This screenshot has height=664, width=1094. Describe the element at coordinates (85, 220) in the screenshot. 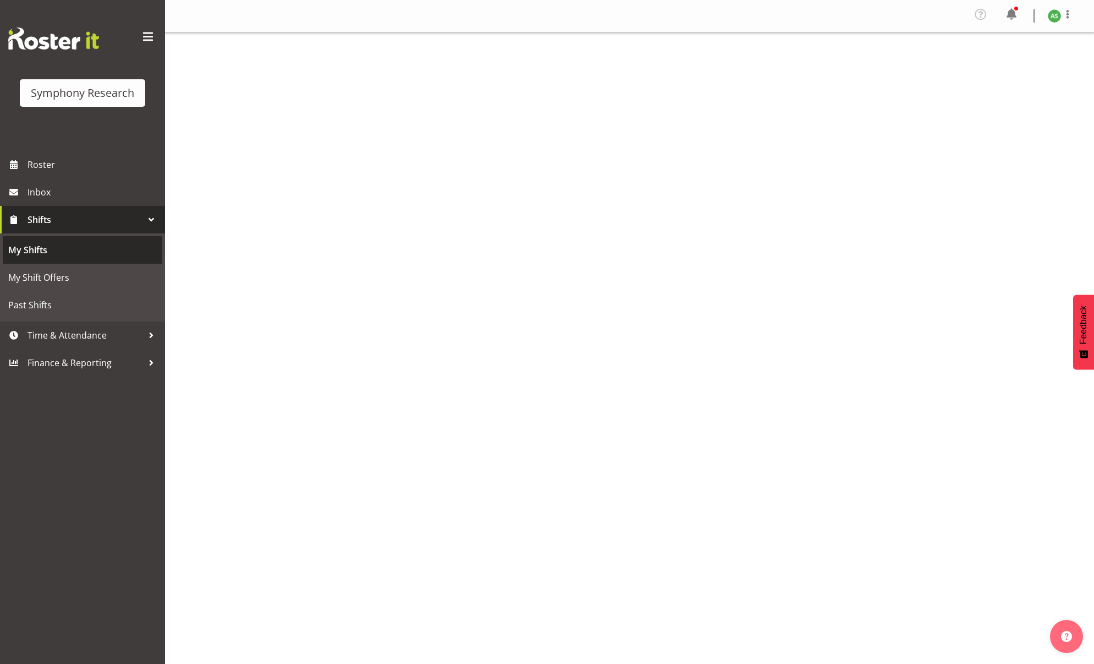

I see `span: Shifts` at that location.